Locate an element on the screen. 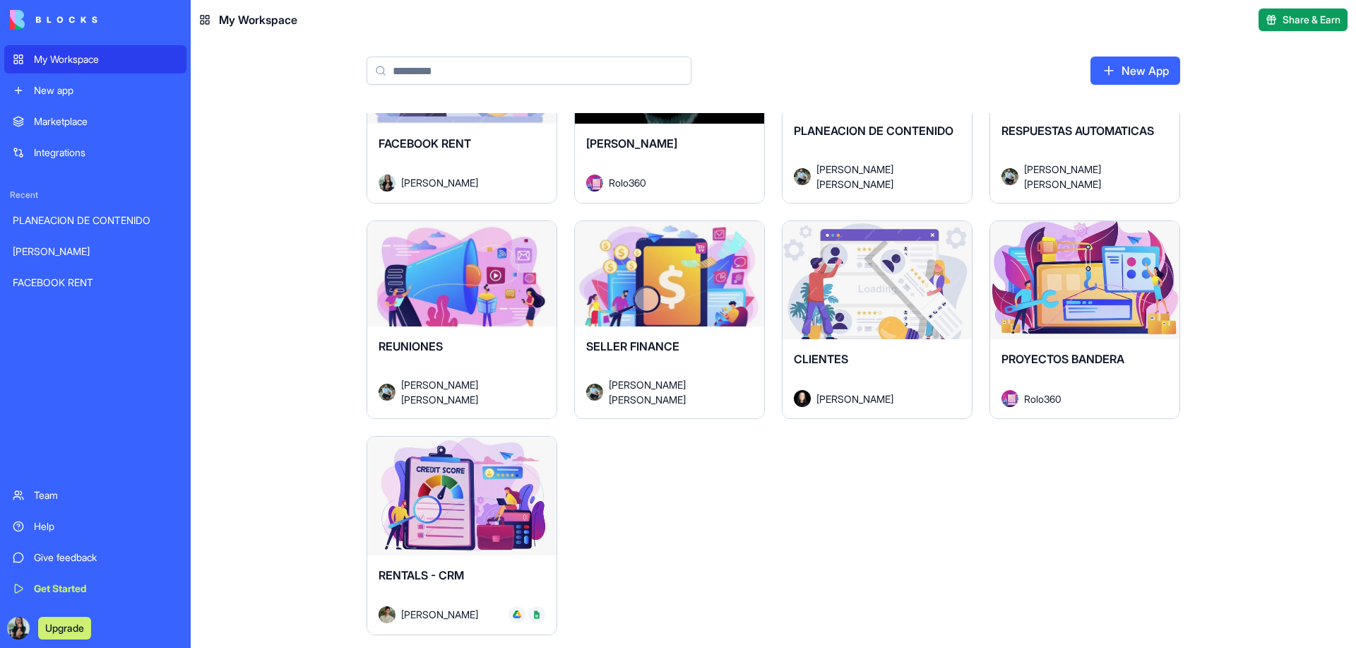 The height and width of the screenshot is (648, 1356). a: Get Started is located at coordinates (95, 588).